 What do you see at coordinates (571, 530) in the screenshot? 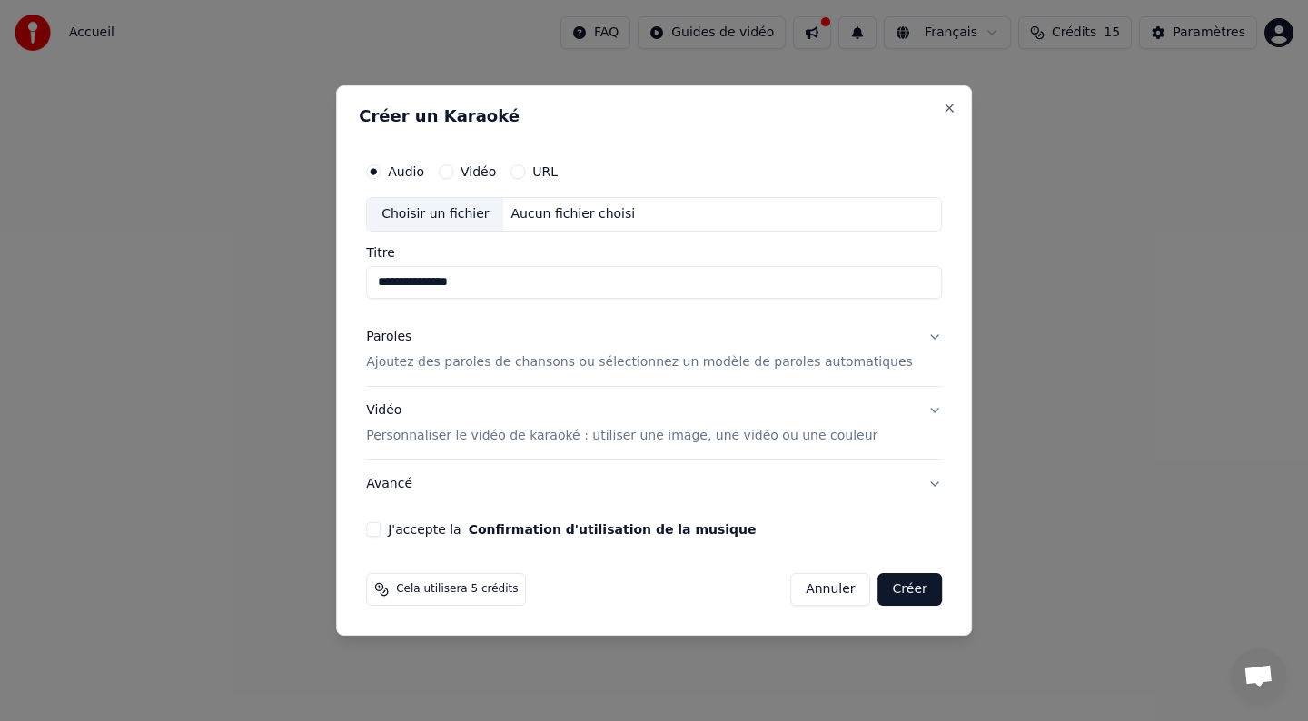
I see `label: J'accepte la` at bounding box center [571, 530].